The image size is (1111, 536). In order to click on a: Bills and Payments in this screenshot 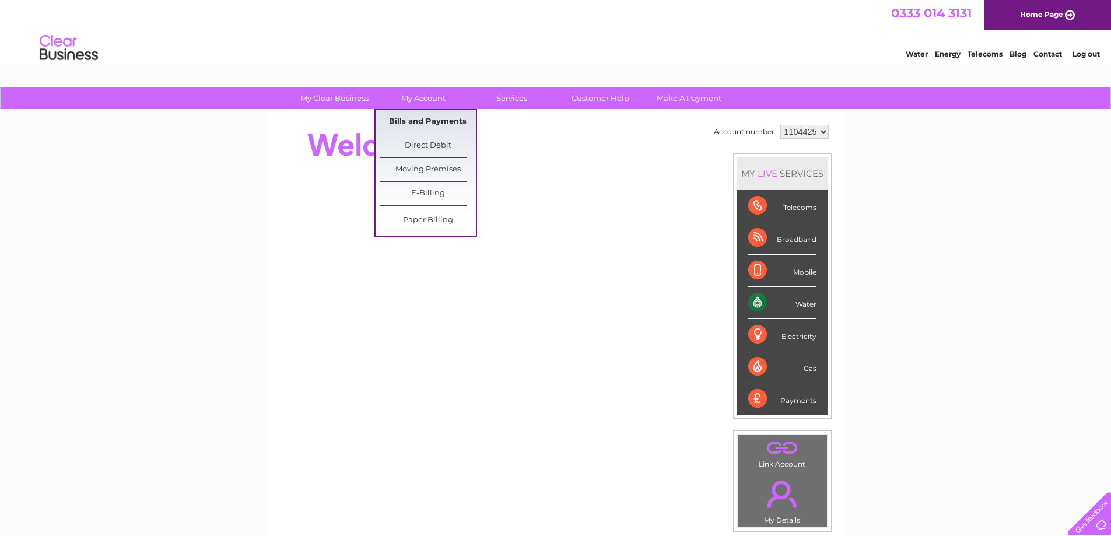, I will do `click(427, 122)`.